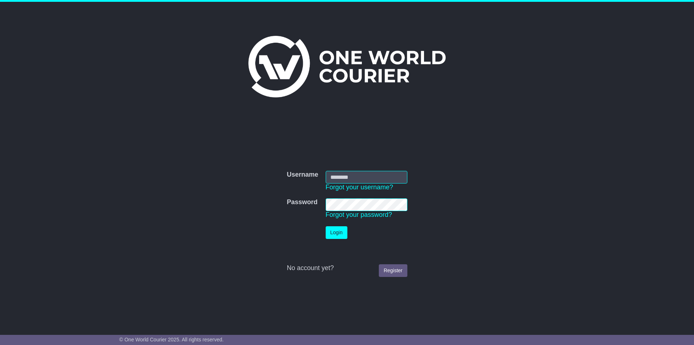 This screenshot has width=694, height=345. I want to click on img: One World, so click(347, 67).